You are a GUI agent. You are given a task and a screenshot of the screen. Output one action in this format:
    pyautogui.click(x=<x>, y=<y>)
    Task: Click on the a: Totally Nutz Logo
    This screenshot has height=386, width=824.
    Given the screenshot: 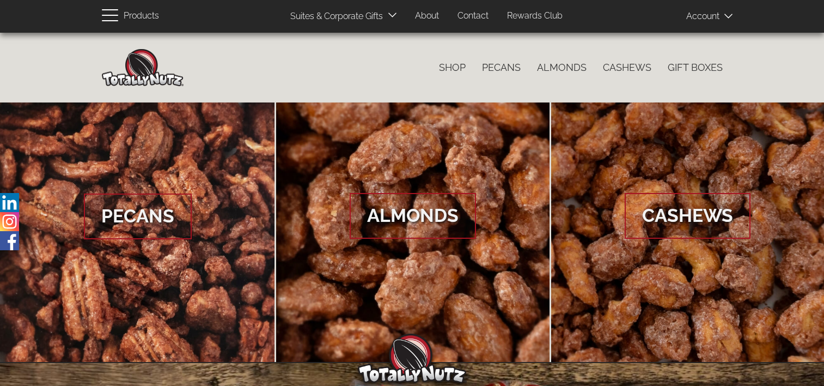 What is the action you would take?
    pyautogui.click(x=412, y=358)
    